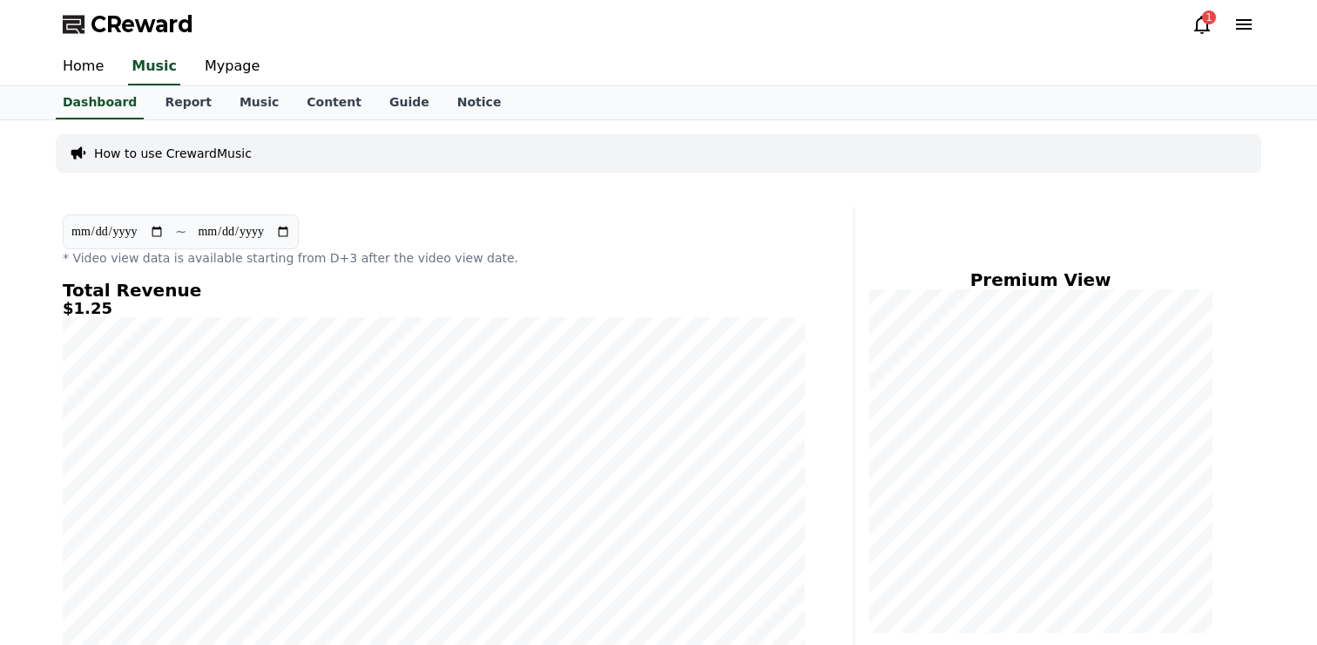 This screenshot has height=645, width=1317. I want to click on a: Report, so click(188, 103).